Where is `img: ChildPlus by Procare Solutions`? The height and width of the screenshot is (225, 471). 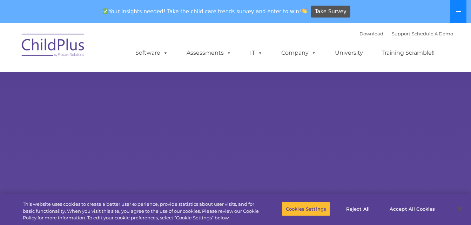 img: ChildPlus by Procare Solutions is located at coordinates (53, 46).